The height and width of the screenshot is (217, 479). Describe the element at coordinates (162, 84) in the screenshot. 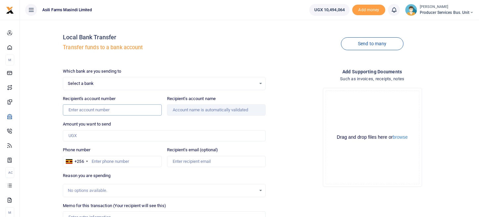

I see `span: Select a bank` at that location.